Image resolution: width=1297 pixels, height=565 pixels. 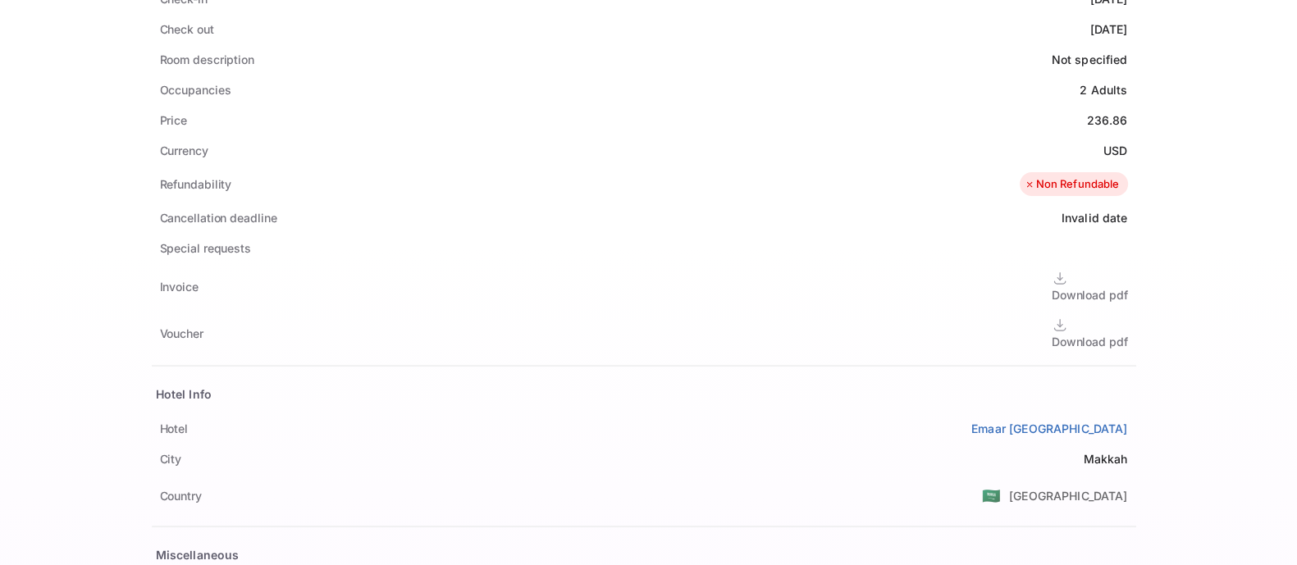 I want to click on div: USD, so click(x=1115, y=150).